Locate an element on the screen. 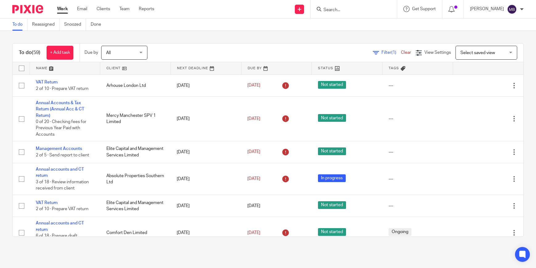  a: Reports is located at coordinates (147, 9).